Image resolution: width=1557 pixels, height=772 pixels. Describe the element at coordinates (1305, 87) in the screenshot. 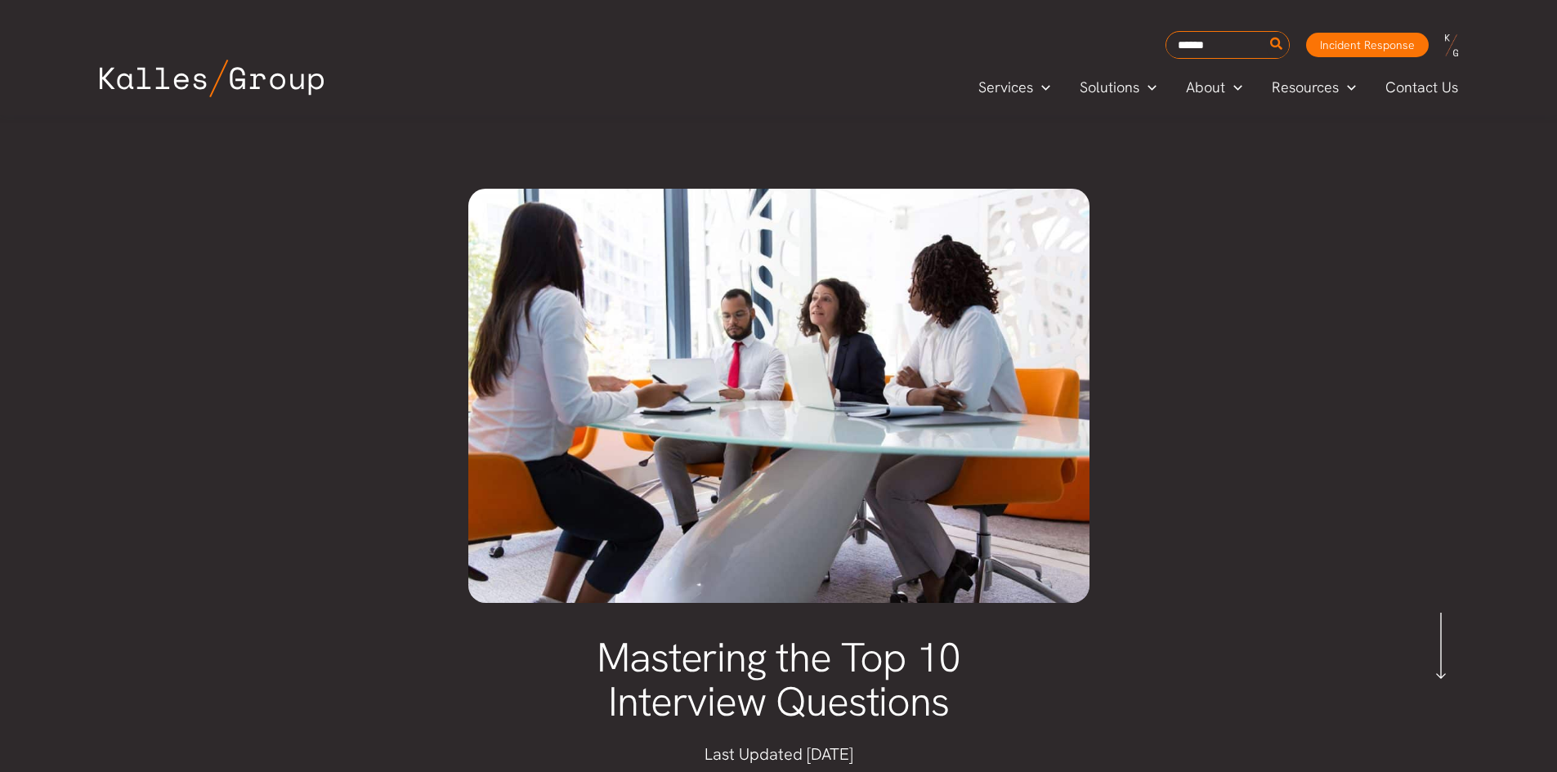

I see `span: Resources` at that location.